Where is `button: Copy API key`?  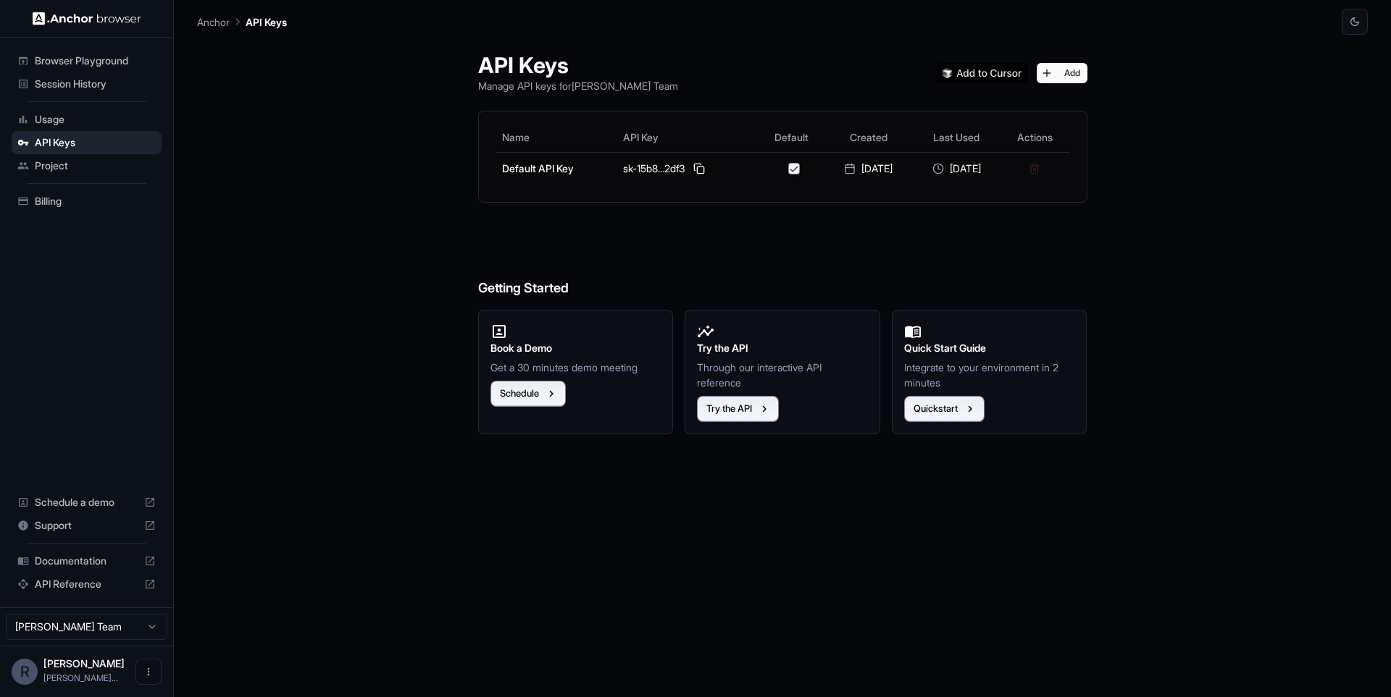 button: Copy API key is located at coordinates (699, 169).